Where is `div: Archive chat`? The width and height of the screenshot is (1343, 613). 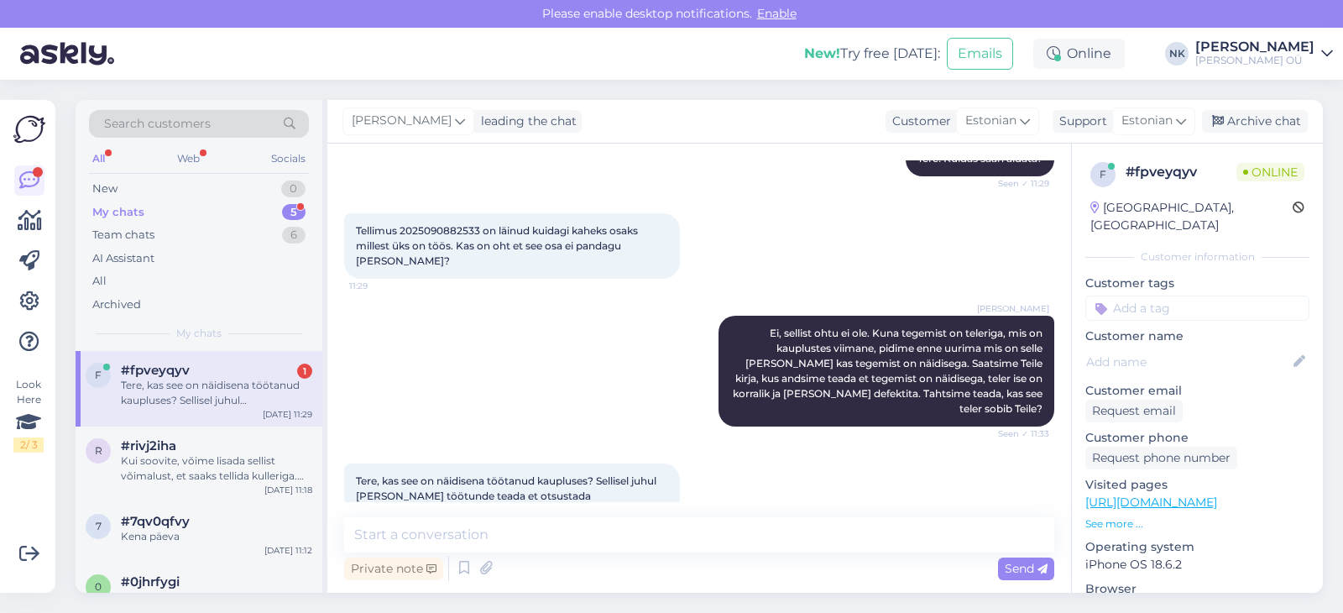
div: Archive chat is located at coordinates (1254, 121).